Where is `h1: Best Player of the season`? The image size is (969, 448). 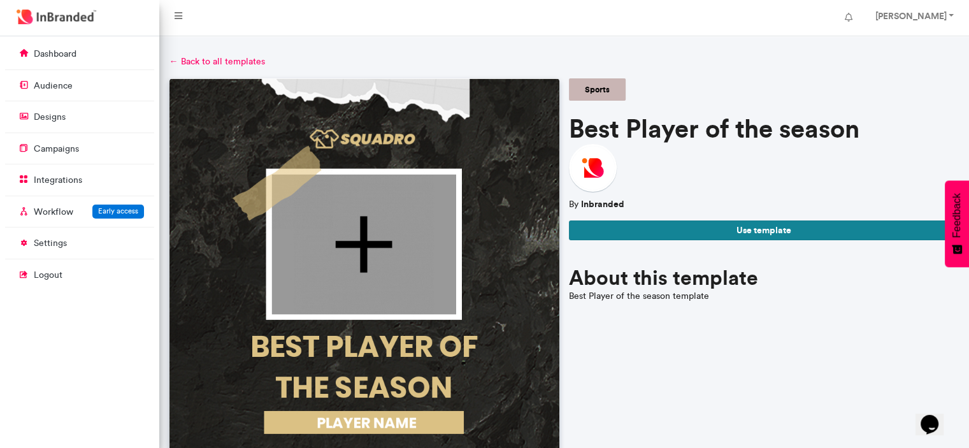 h1: Best Player of the season is located at coordinates (764, 129).